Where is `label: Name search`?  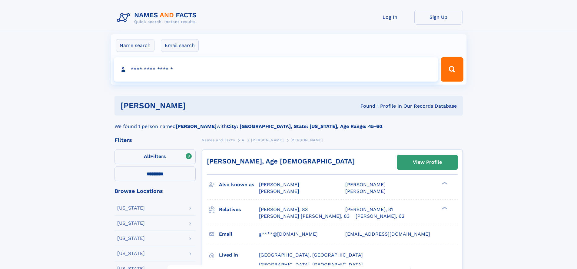 label: Name search is located at coordinates (135, 45).